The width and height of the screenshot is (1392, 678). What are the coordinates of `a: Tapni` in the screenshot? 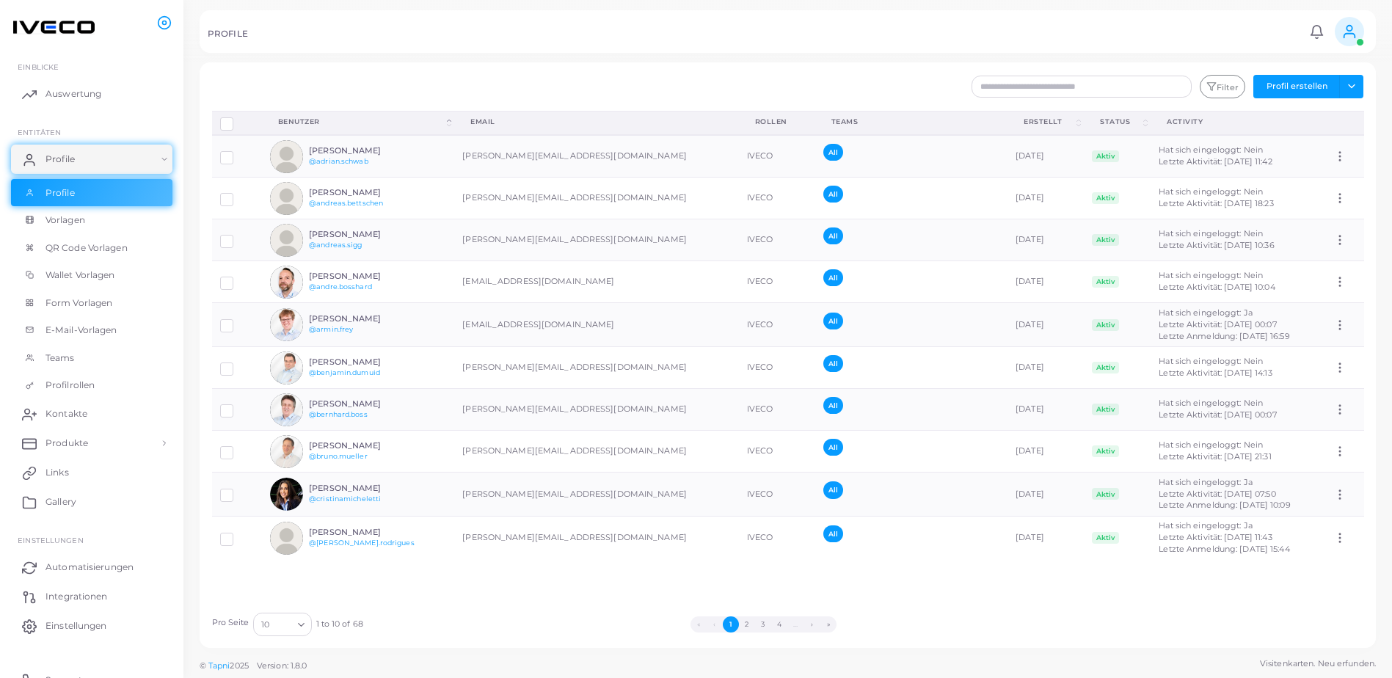 It's located at (219, 666).